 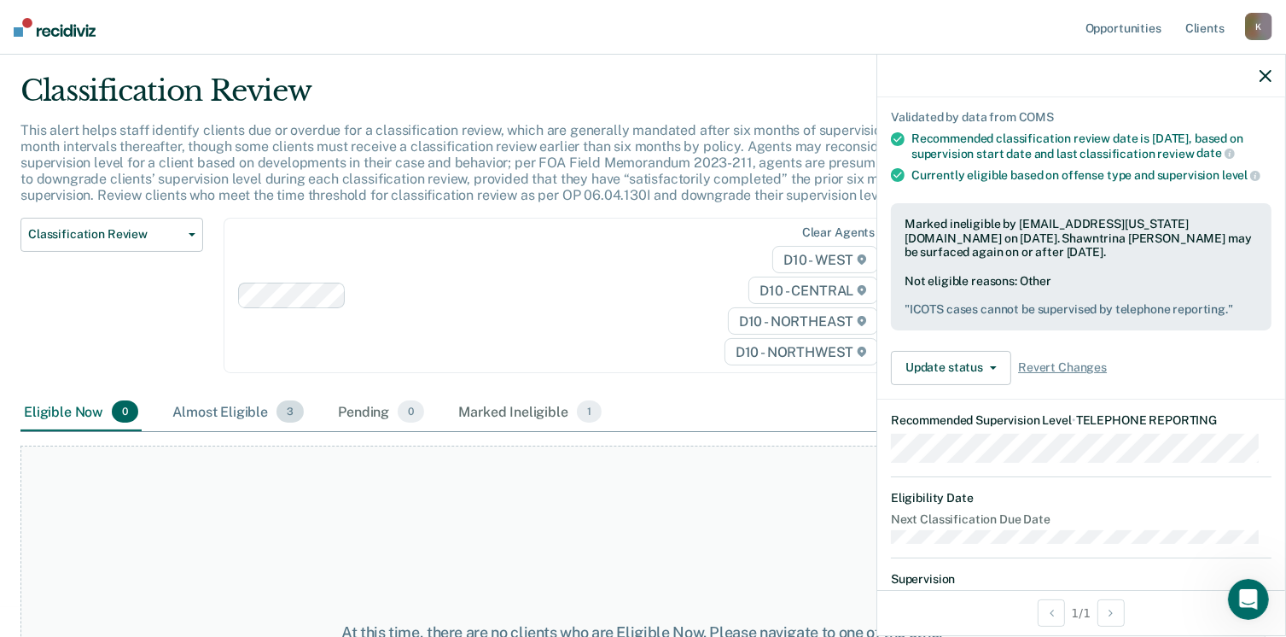 What do you see at coordinates (81, 412) in the screenshot?
I see `div: Eligible Now` at bounding box center [81, 412].